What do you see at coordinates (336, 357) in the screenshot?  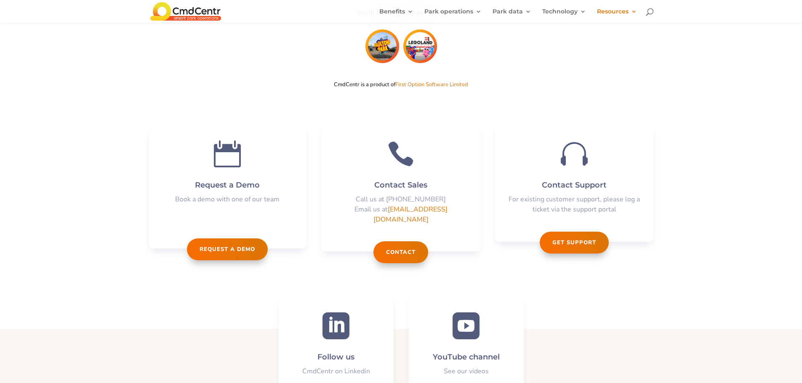 I see `span: Follow us` at bounding box center [336, 357].